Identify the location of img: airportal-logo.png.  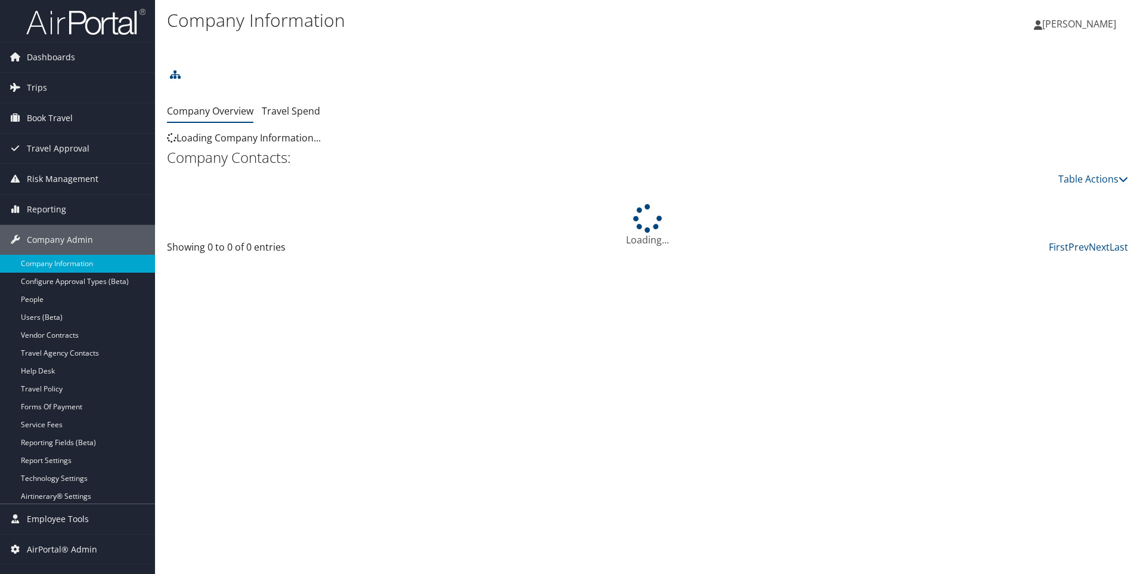
(86, 21).